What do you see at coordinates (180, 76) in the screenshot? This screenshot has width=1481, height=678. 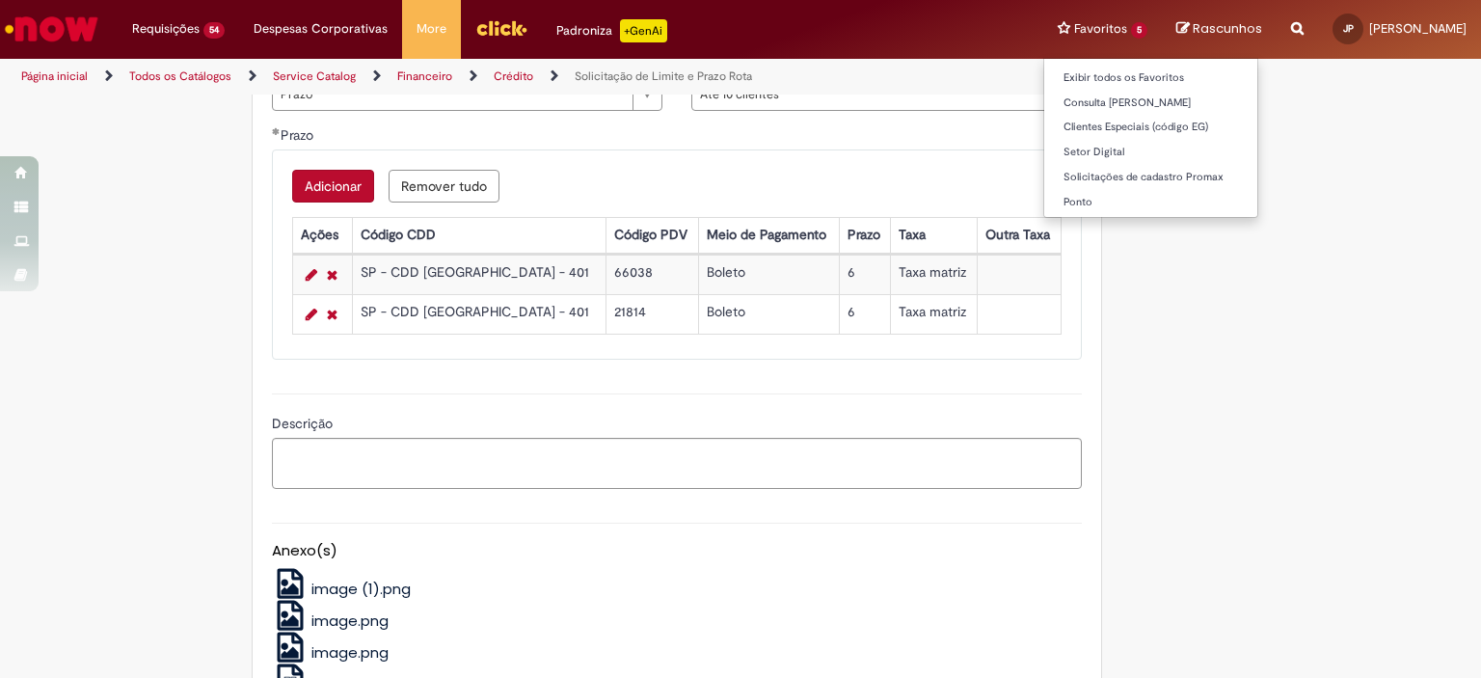 I see `a: Todos os Catálogos` at bounding box center [180, 76].